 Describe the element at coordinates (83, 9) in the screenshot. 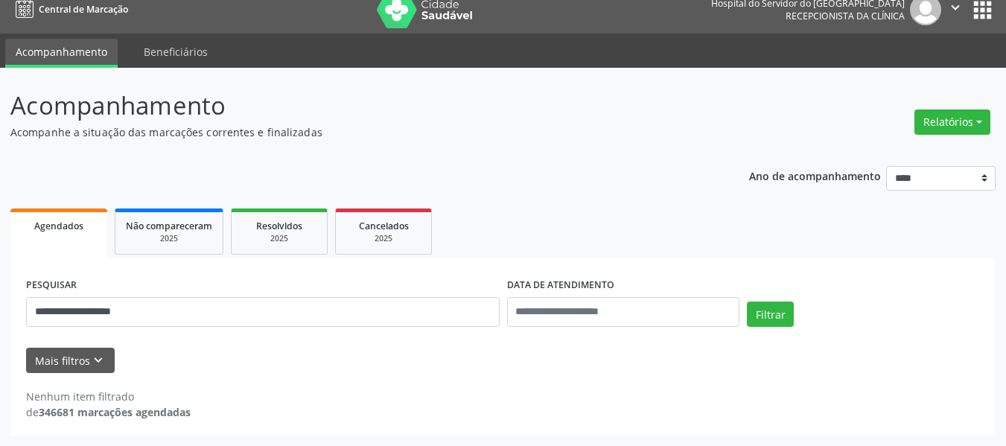

I see `span: Central de Marcação` at that location.